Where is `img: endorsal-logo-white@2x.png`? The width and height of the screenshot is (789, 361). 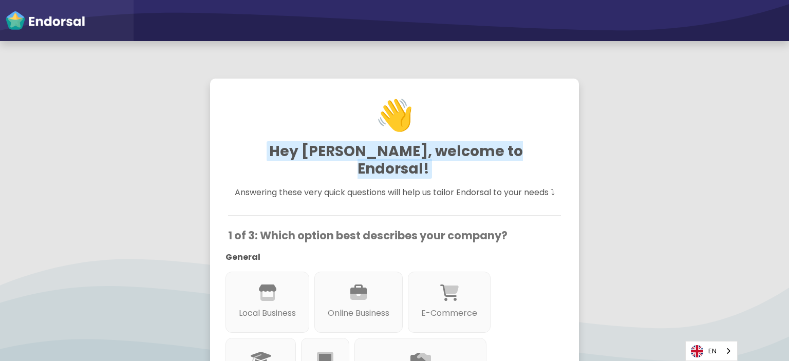 img: endorsal-logo-white@2x.png is located at coordinates (45, 21).